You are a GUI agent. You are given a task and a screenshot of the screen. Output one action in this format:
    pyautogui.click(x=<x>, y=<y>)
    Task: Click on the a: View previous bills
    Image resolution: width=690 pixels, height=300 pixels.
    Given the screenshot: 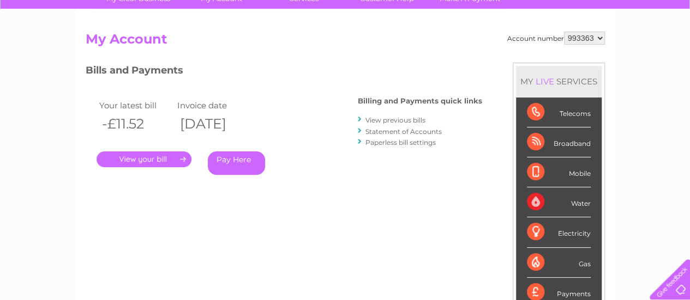 What is the action you would take?
    pyautogui.click(x=395, y=120)
    